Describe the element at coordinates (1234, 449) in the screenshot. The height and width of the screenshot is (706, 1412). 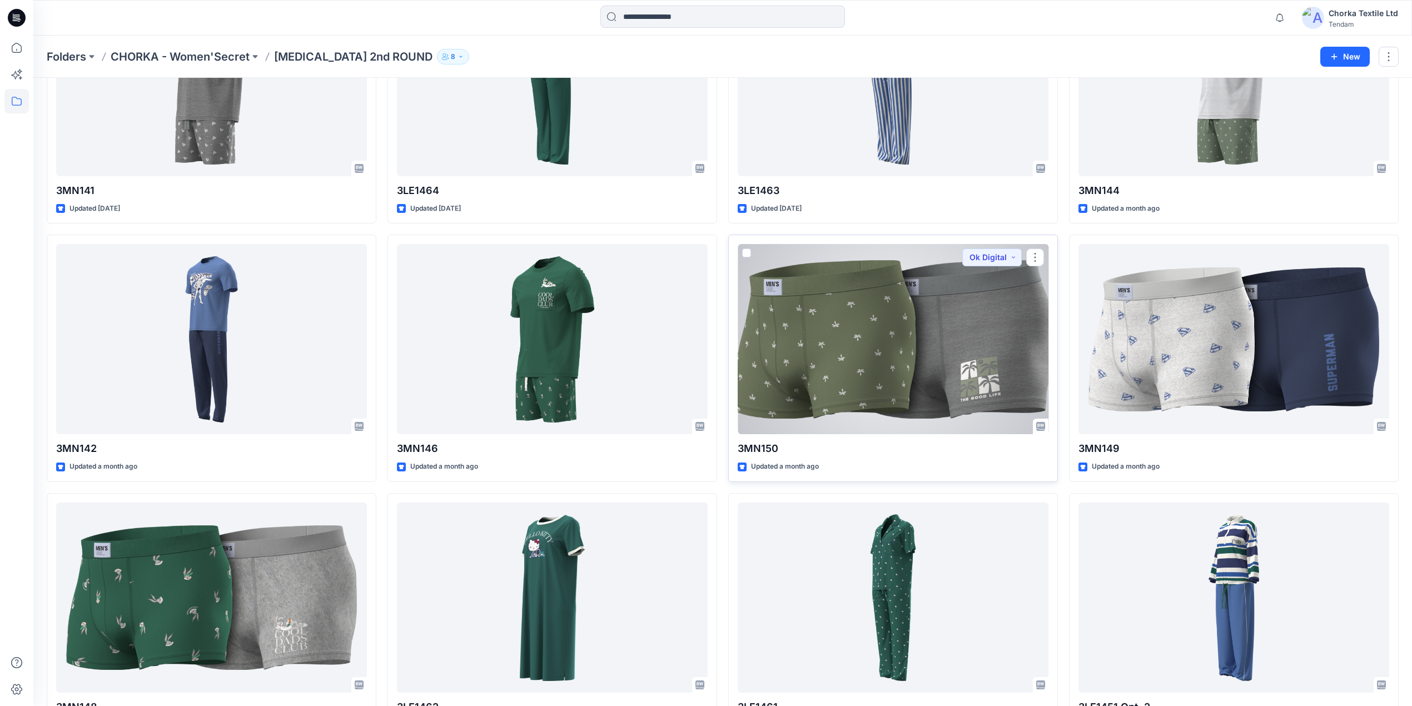
I see `p: 3MN149` at that location.